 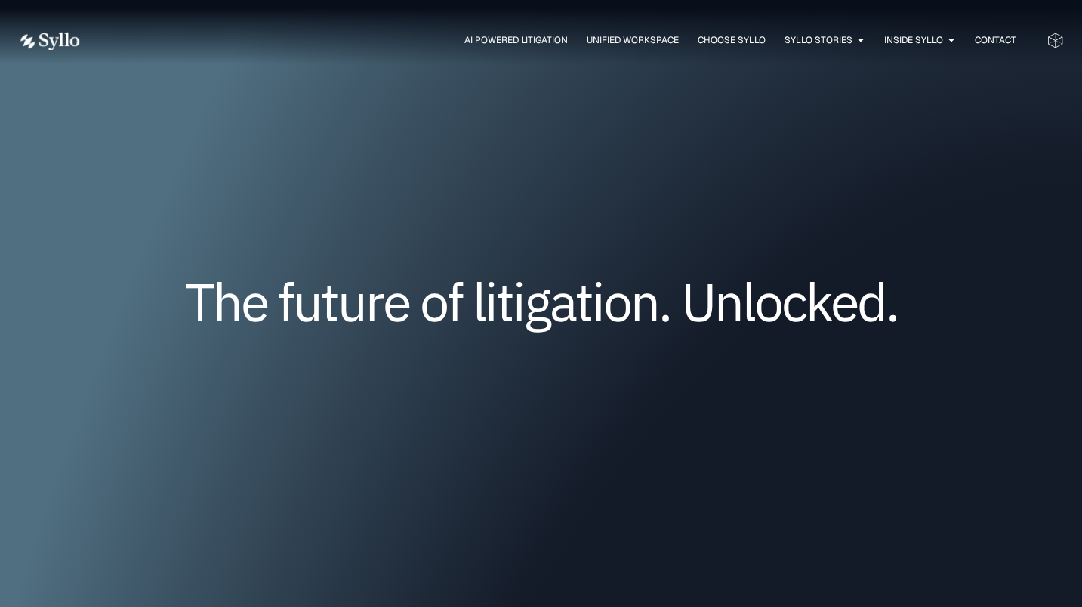 What do you see at coordinates (732, 40) in the screenshot?
I see `a: Choose Syllo` at bounding box center [732, 40].